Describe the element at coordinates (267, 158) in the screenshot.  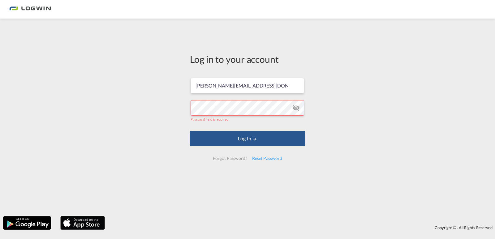
I see `div: Reset Password` at that location.